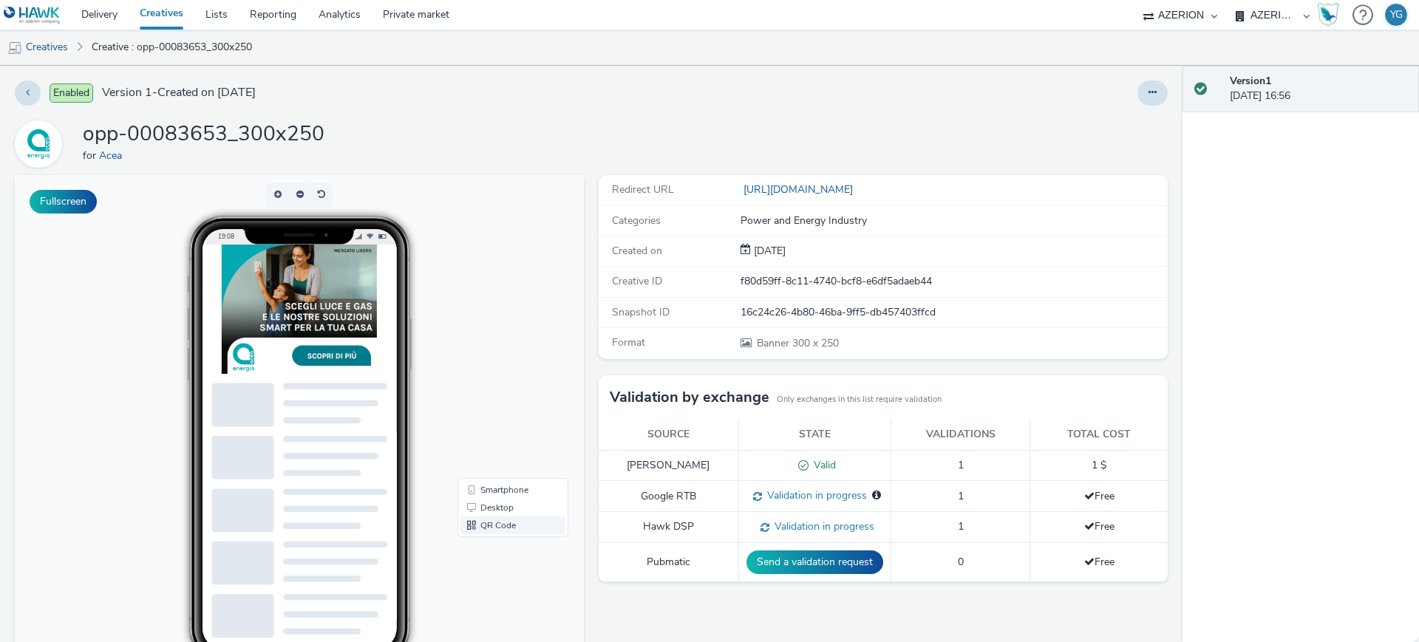  What do you see at coordinates (960, 435) in the screenshot?
I see `th: Validations` at bounding box center [960, 435].